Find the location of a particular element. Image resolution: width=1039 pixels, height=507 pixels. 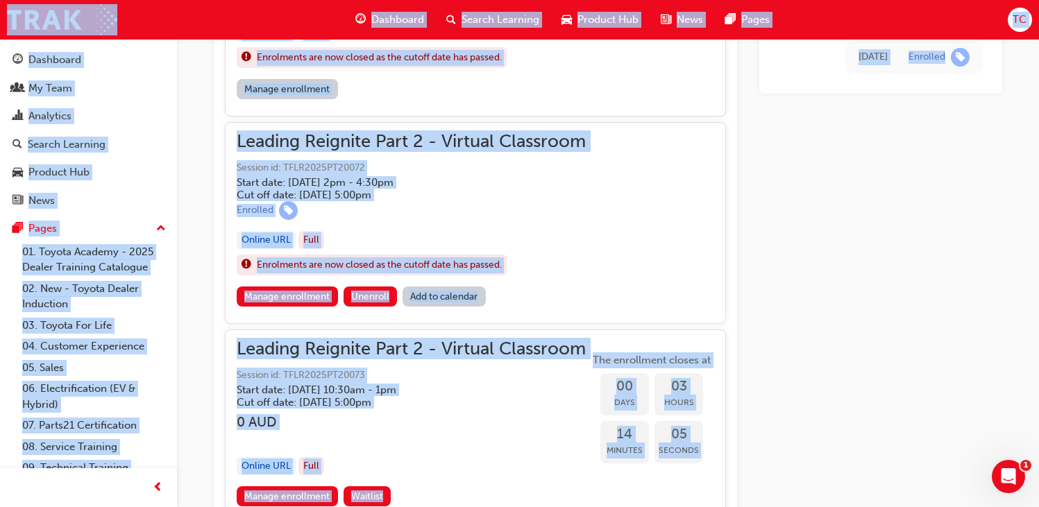

span: 03 is located at coordinates (678, 386).